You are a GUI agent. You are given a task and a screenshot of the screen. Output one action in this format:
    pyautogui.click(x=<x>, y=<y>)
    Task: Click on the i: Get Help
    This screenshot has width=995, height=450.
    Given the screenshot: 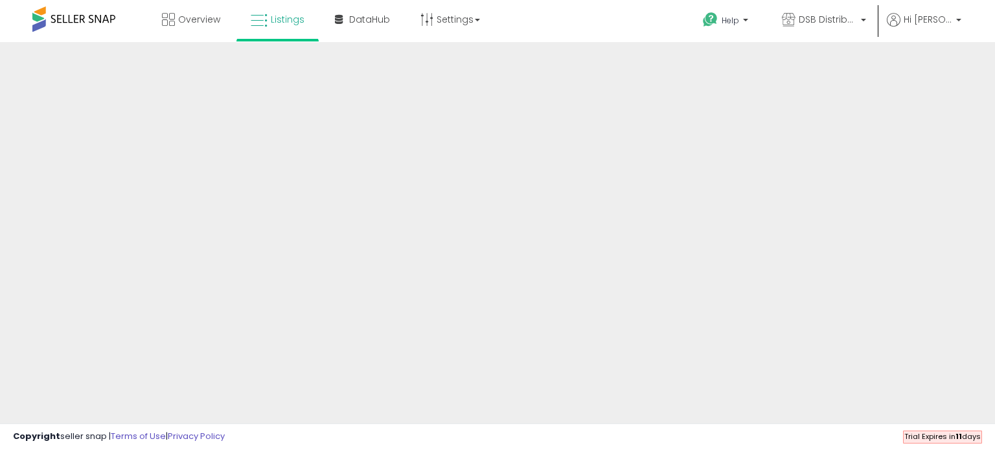 What is the action you would take?
    pyautogui.click(x=710, y=19)
    